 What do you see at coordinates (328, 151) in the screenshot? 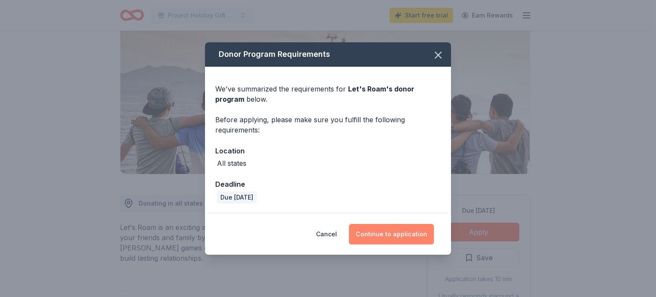
I see `div: Location` at bounding box center [328, 151].